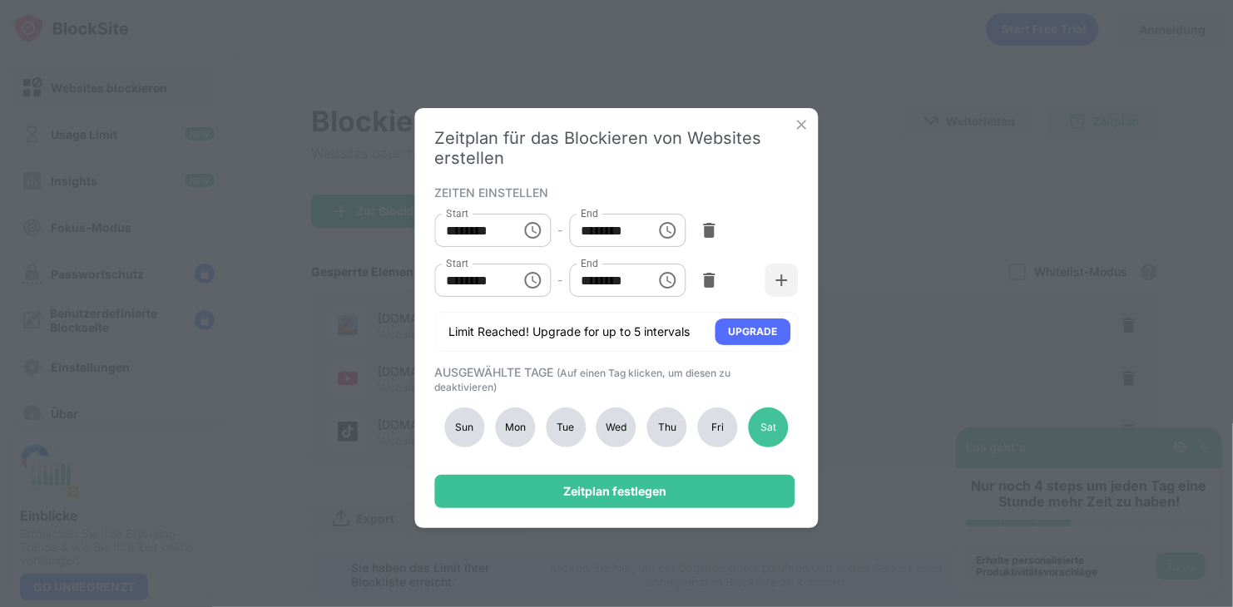 This screenshot has height=607, width=1233. What do you see at coordinates (667, 280) in the screenshot?
I see `button: Choose time, selected time is 11:30 PM` at bounding box center [667, 280].